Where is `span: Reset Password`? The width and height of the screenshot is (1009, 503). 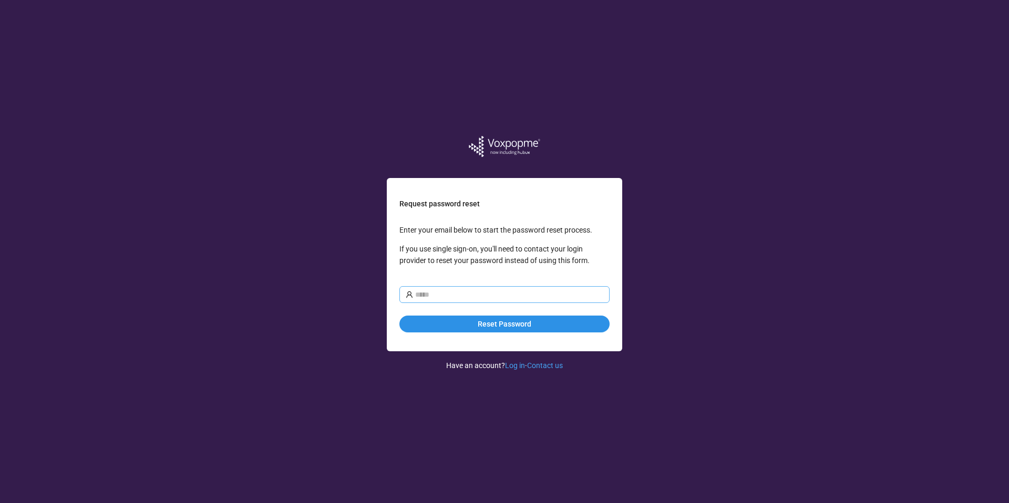
span: Reset Password is located at coordinates (504, 324).